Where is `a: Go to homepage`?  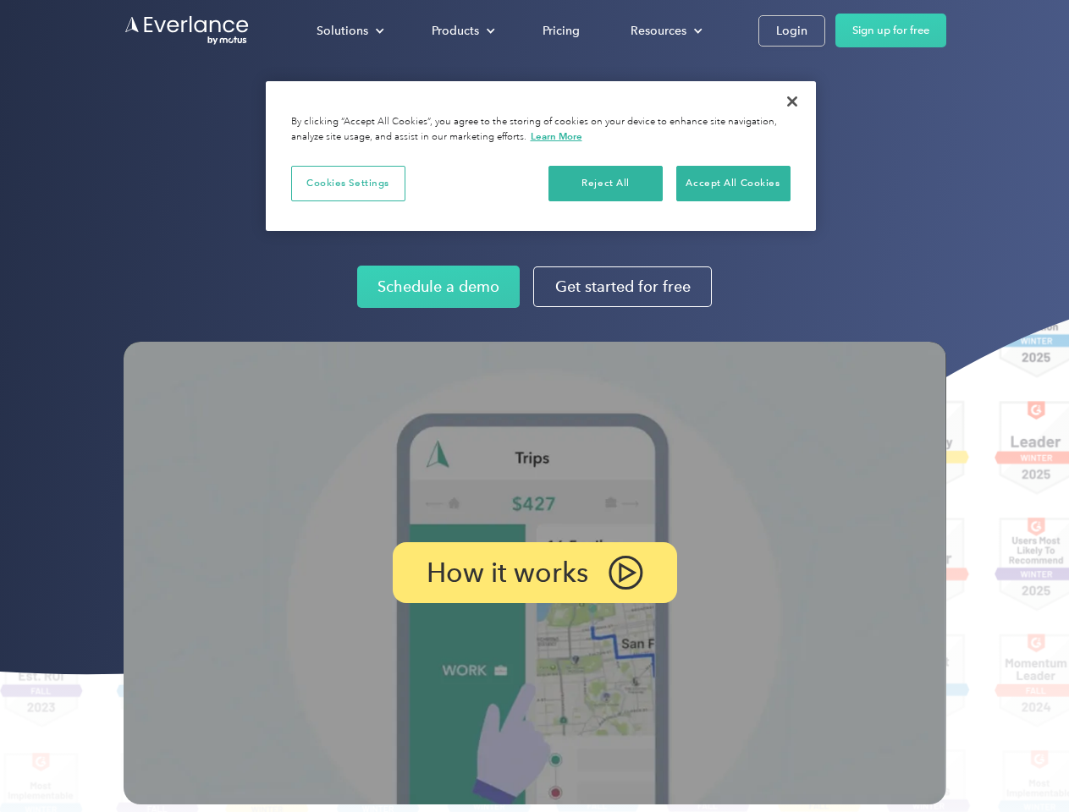
a: Go to homepage is located at coordinates (187, 30).